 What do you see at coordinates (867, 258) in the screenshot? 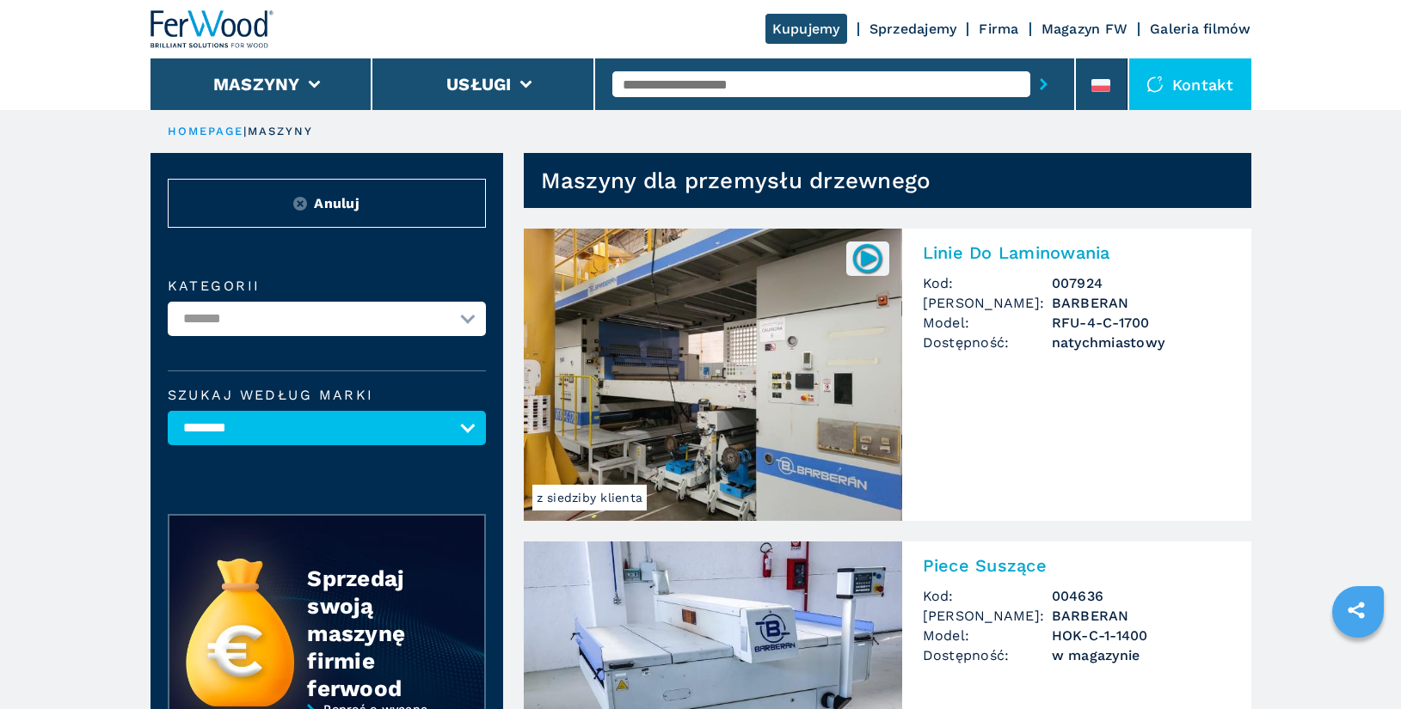
I see `img: 007924` at bounding box center [867, 258].